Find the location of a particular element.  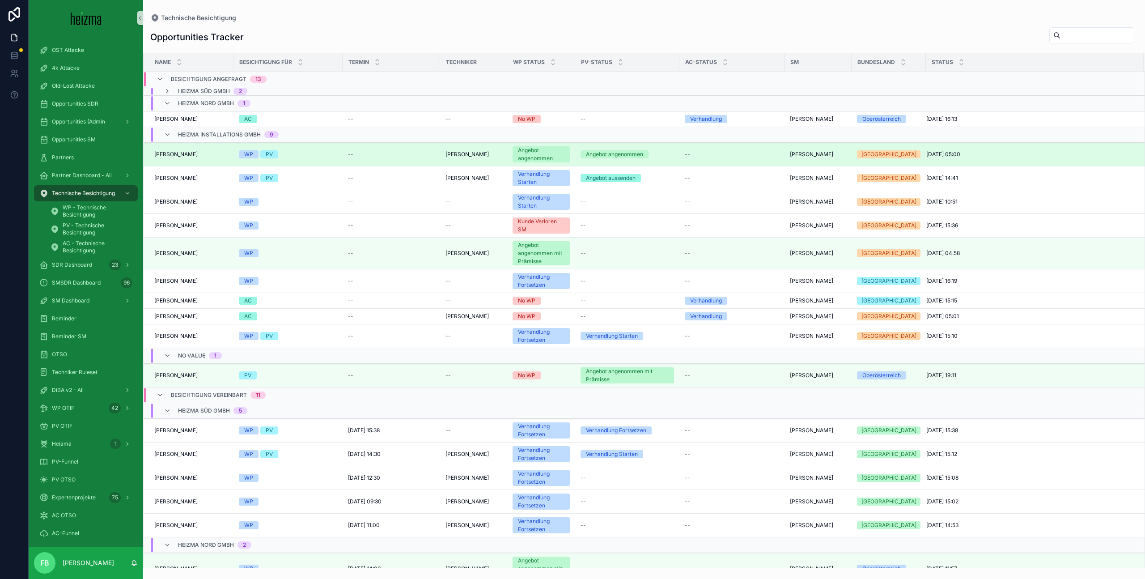

a: AC is located at coordinates (288, 119).